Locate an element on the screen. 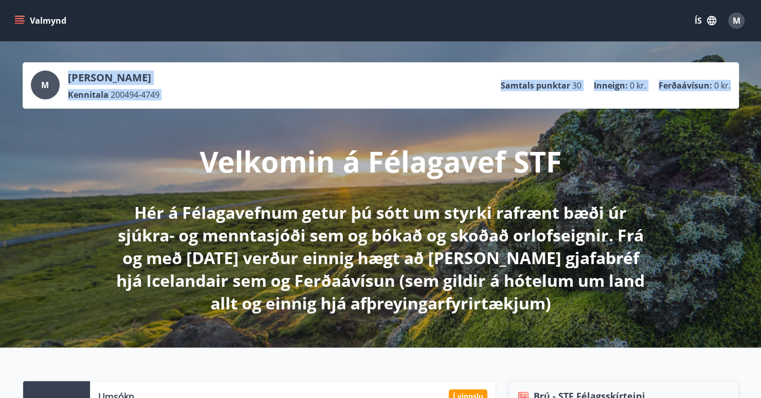  p: Ferðaávísun : is located at coordinates (686, 85).